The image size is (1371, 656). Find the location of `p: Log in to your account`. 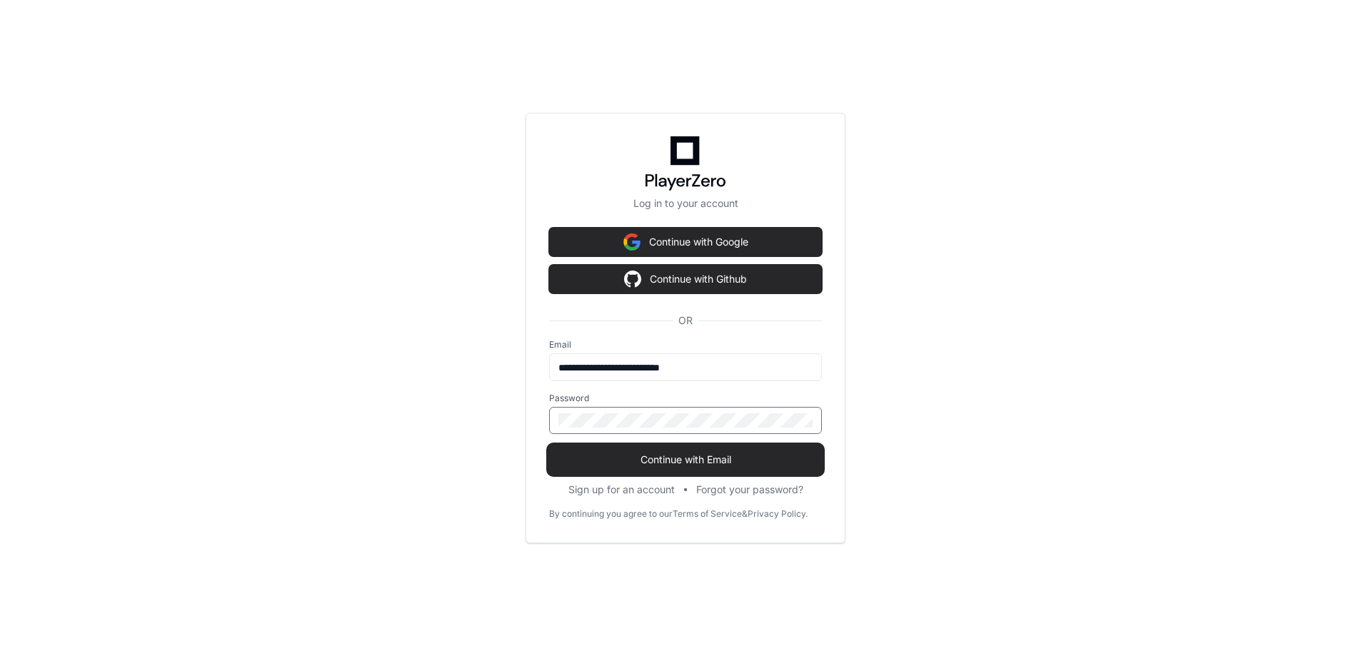

p: Log in to your account is located at coordinates (686, 204).